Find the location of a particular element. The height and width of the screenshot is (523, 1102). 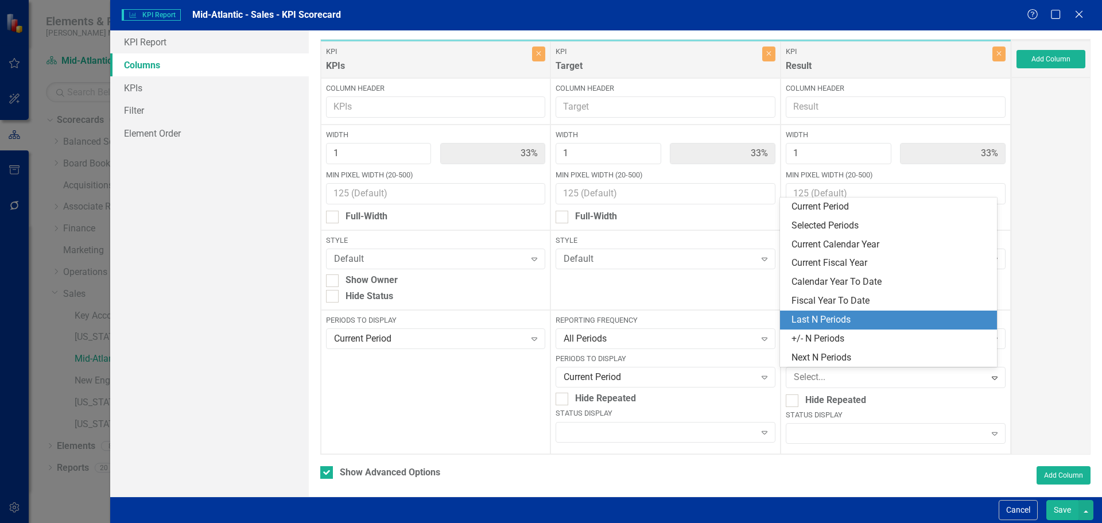

div: Calendar Year To Date is located at coordinates (891, 282).